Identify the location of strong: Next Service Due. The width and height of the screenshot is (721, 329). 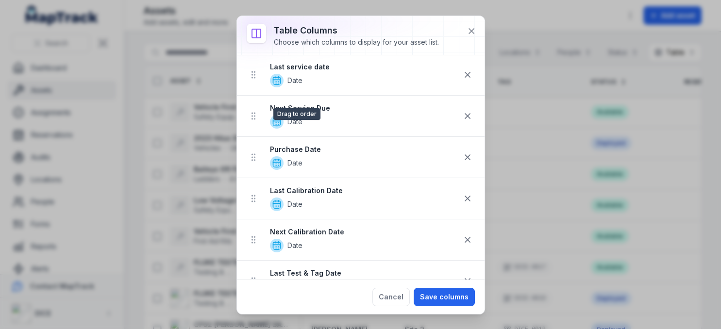
(364, 108).